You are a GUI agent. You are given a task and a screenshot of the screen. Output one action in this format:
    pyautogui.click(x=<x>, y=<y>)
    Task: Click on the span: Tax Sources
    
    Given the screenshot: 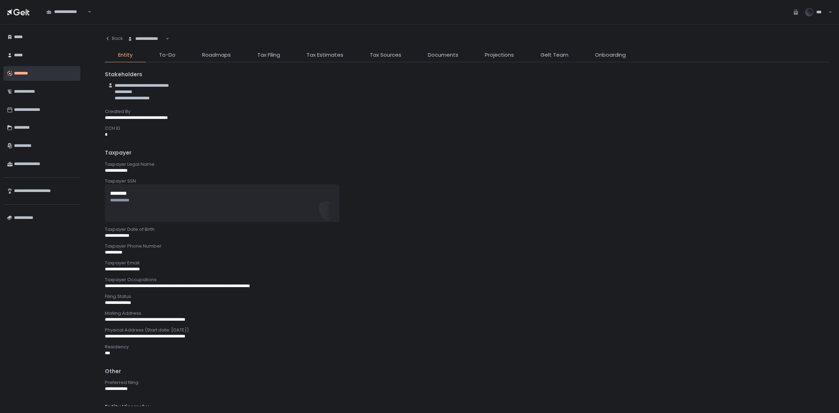 What is the action you would take?
    pyautogui.click(x=386, y=55)
    